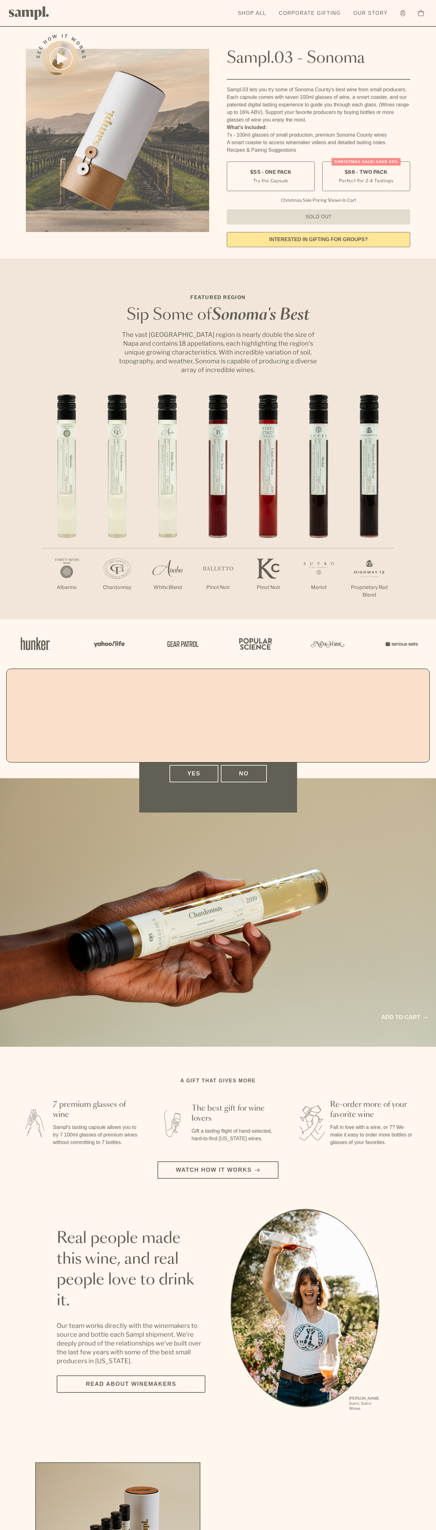 This screenshot has width=436, height=1530. I want to click on a: Our Story, so click(370, 13).